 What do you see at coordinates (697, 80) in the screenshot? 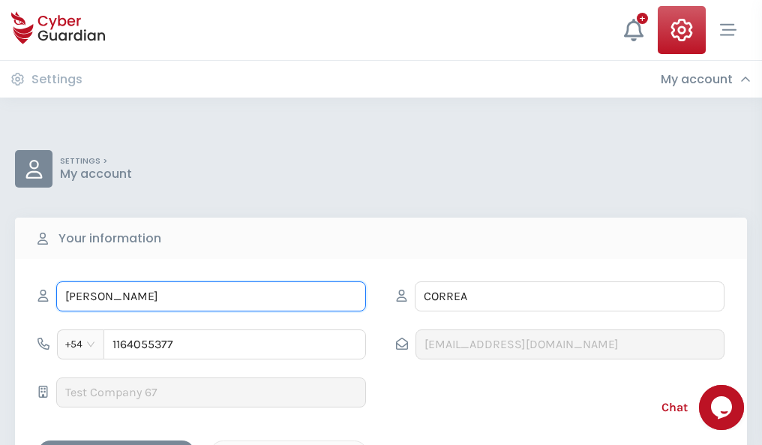
I see `h3: My account` at bounding box center [697, 80].